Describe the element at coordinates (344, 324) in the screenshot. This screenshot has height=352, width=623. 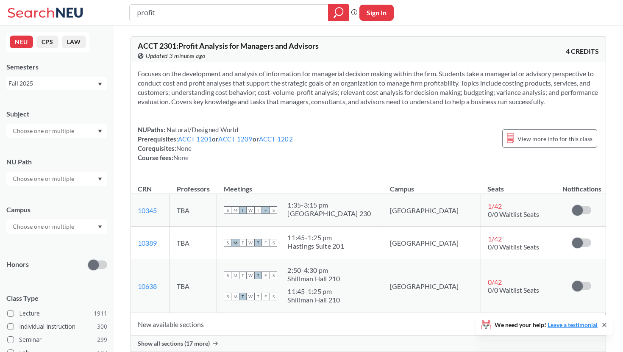
I see `td: New available sections` at that location.